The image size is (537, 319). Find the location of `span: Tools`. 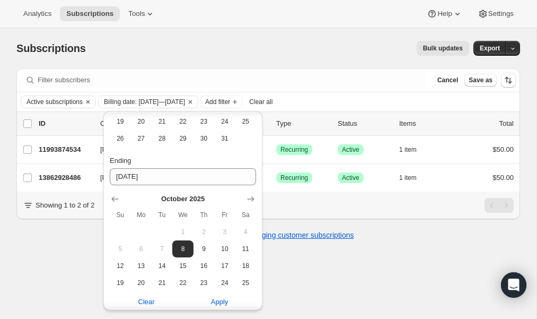

span: Tools is located at coordinates (136, 14).